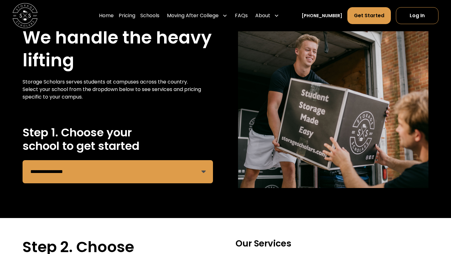 This screenshot has height=254, width=451. What do you see at coordinates (417, 16) in the screenshot?
I see `a: Log In` at bounding box center [417, 16].